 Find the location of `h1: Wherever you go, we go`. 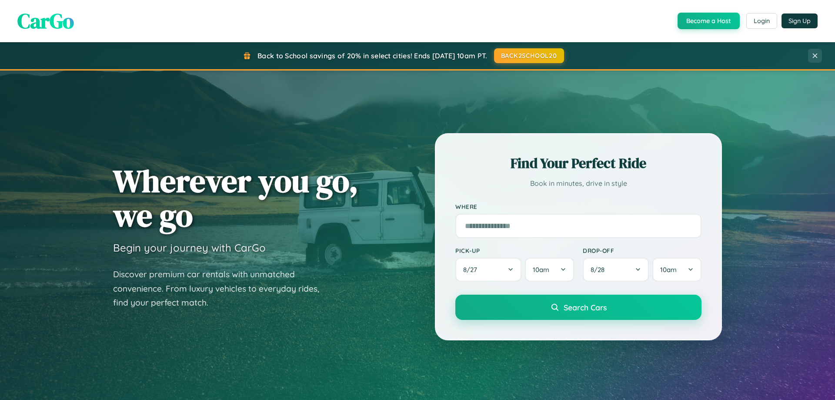

h1: Wherever you go, we go is located at coordinates (236, 198).